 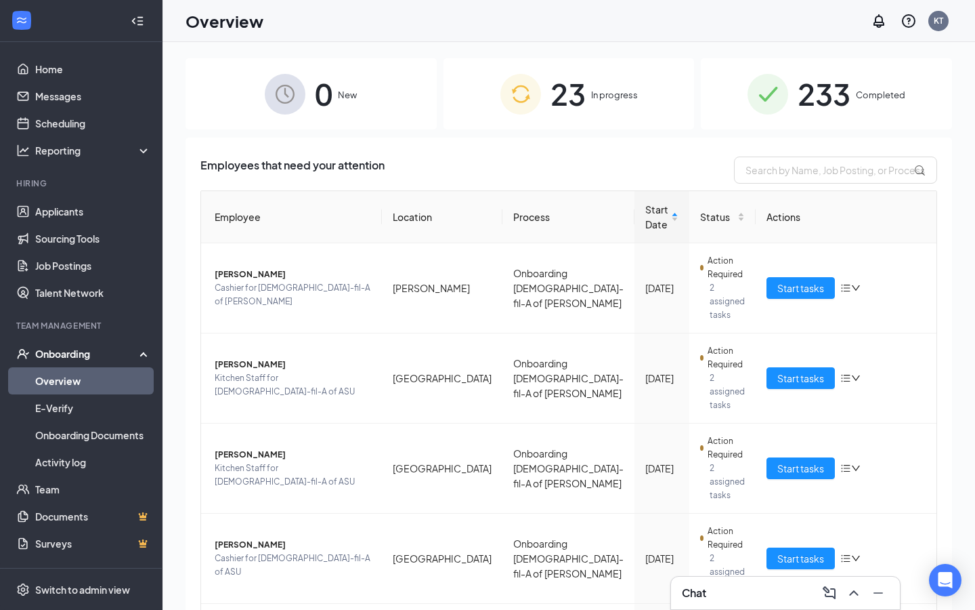 What do you see at coordinates (22, 20) in the screenshot?
I see `svg: WorkstreamLogo` at bounding box center [22, 20].